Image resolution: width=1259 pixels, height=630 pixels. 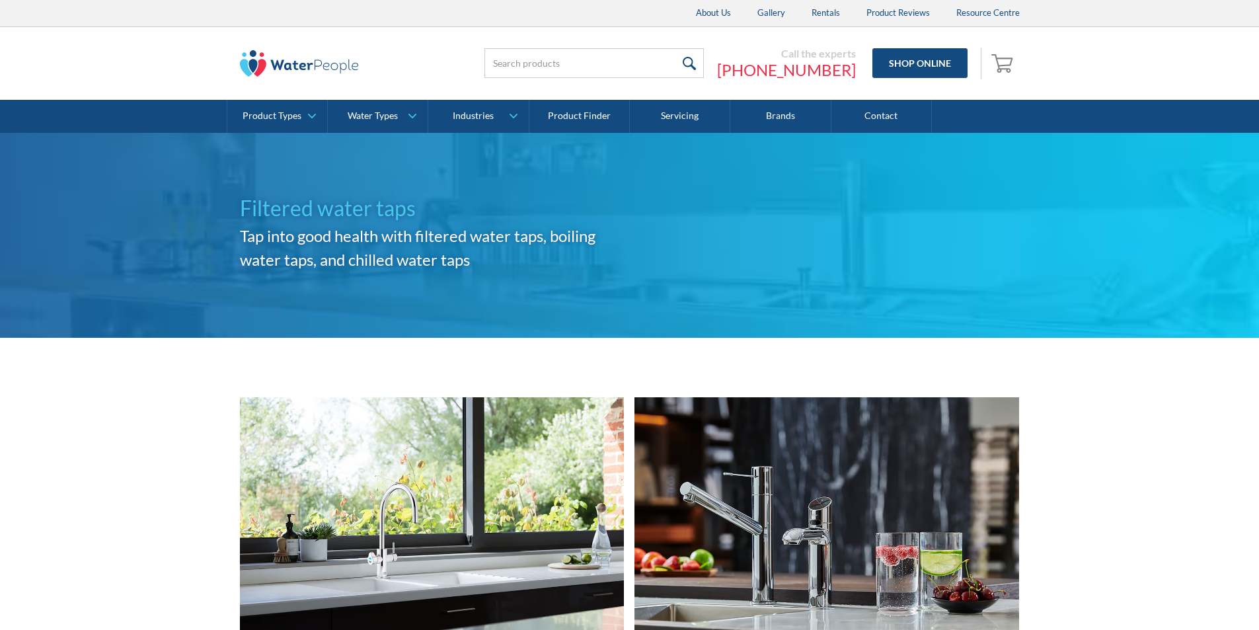 What do you see at coordinates (277, 116) in the screenshot?
I see `a: Product Types` at bounding box center [277, 116].